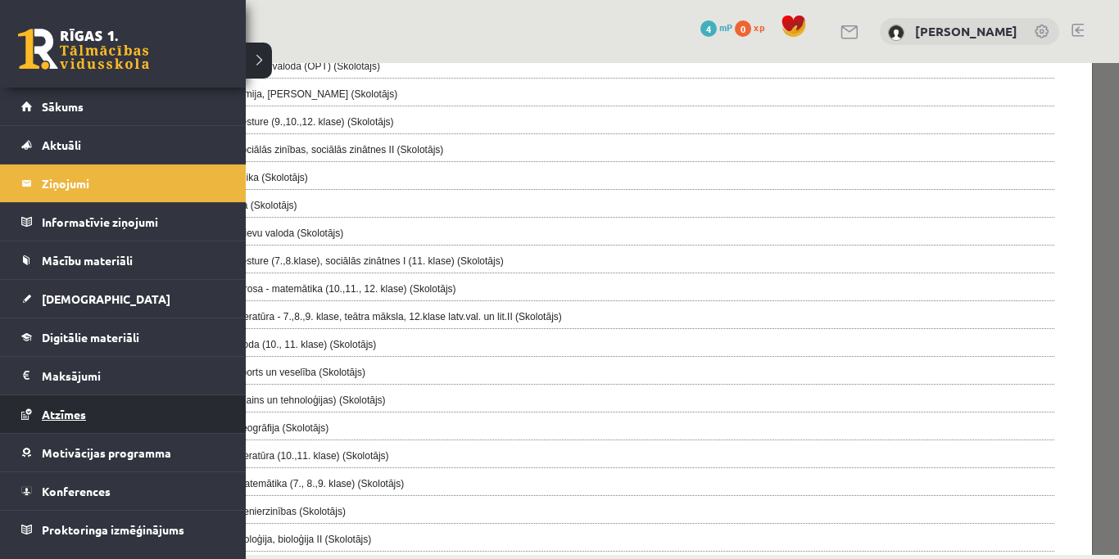  What do you see at coordinates (123, 453) in the screenshot?
I see `a: Motivācijas programma` at bounding box center [123, 453].